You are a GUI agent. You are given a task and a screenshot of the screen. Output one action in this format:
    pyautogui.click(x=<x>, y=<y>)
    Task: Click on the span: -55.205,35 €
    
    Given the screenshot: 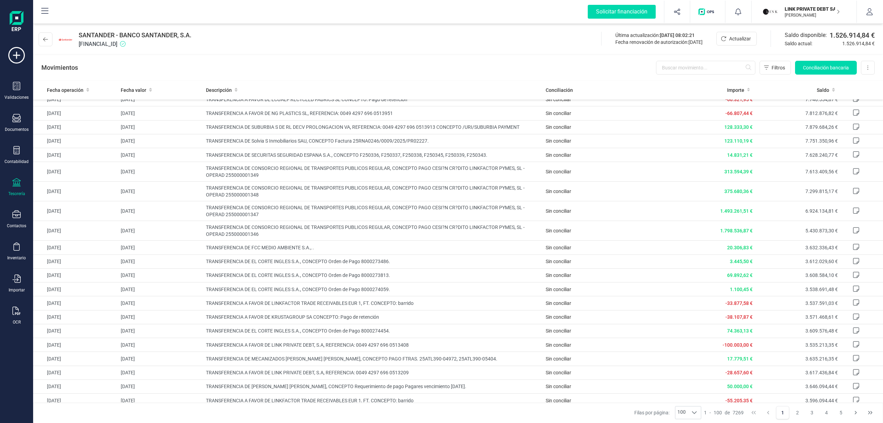 What is the action you would take?
    pyautogui.click(x=739, y=400)
    